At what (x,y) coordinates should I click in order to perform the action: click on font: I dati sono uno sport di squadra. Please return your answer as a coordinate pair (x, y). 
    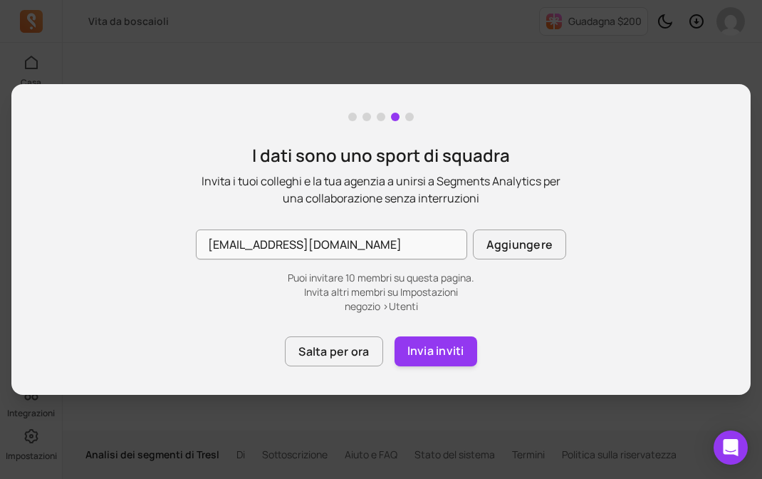
    Looking at the image, I should click on (381, 155).